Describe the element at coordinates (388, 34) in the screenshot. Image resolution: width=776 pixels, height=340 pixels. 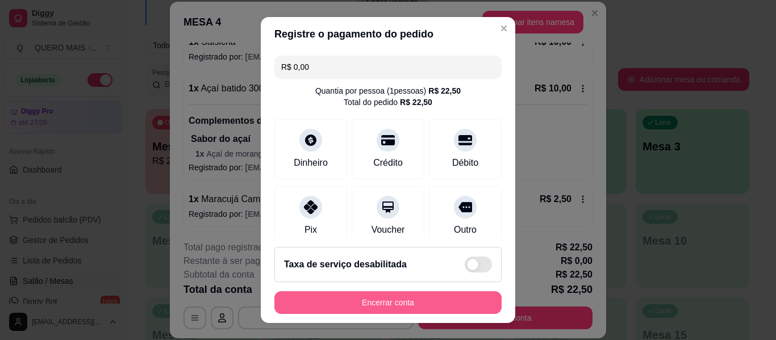
I see `header: Registre o pagamento do pedido` at that location.